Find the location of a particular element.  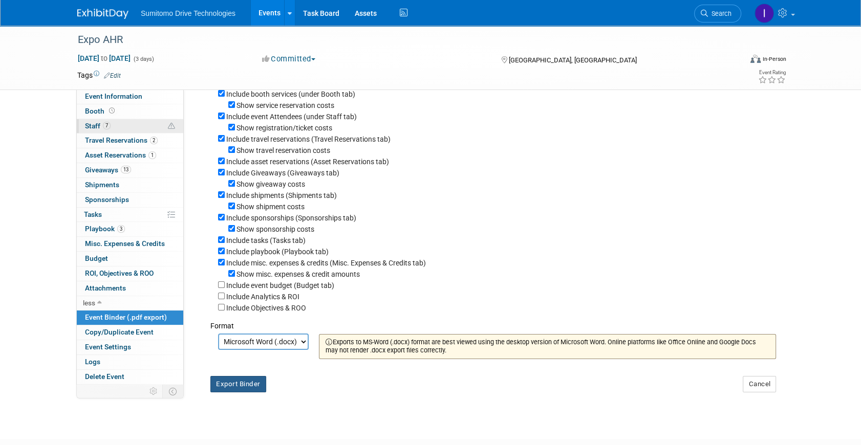

span: Booth is located at coordinates (101, 111).